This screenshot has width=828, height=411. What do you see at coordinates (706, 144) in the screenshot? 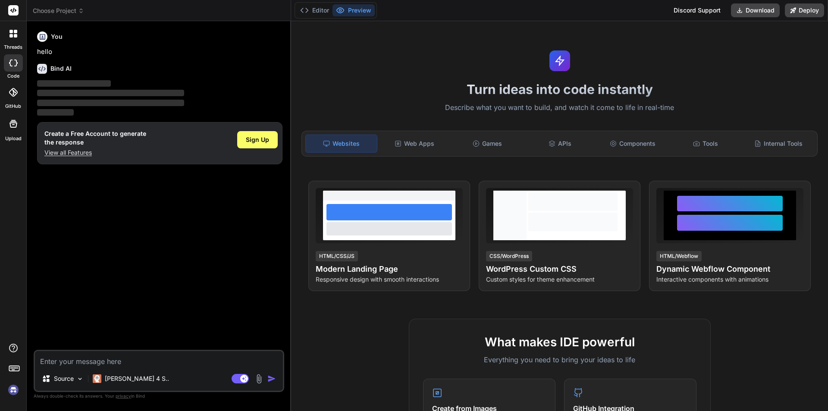
I see `div: Tools` at bounding box center [706, 144].